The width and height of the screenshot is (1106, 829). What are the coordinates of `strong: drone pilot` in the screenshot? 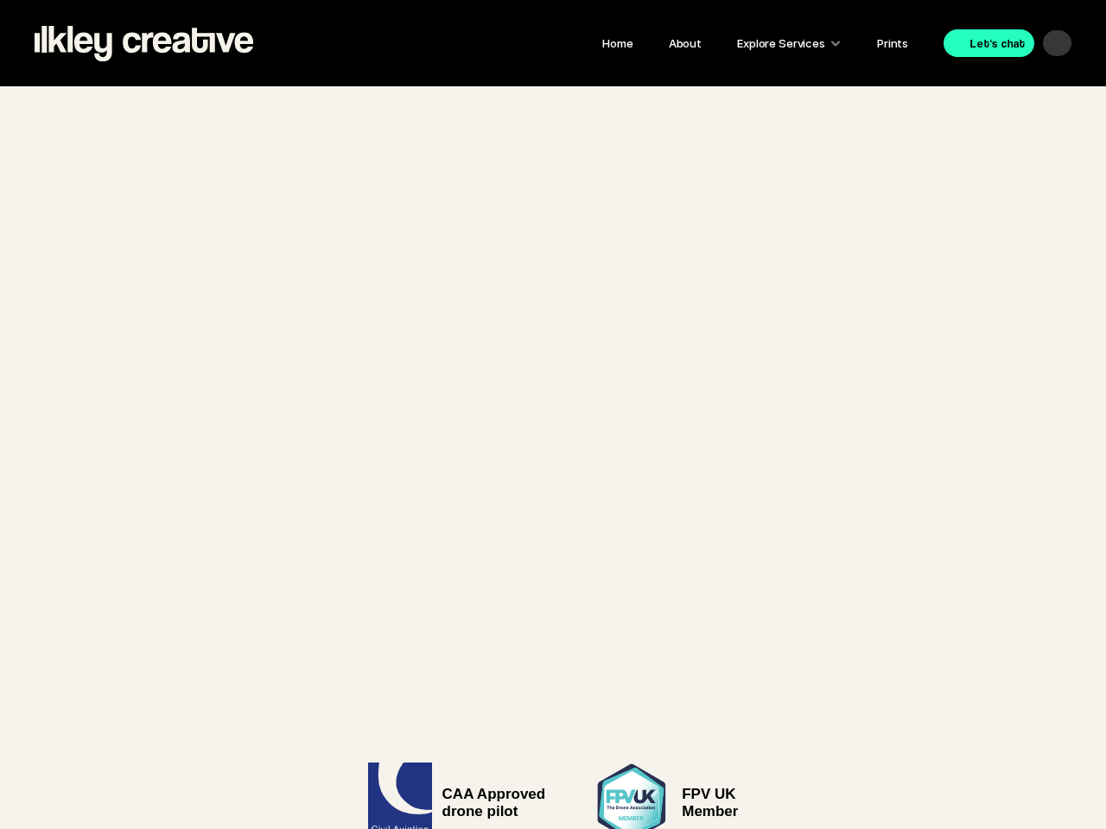 It's located at (480, 811).